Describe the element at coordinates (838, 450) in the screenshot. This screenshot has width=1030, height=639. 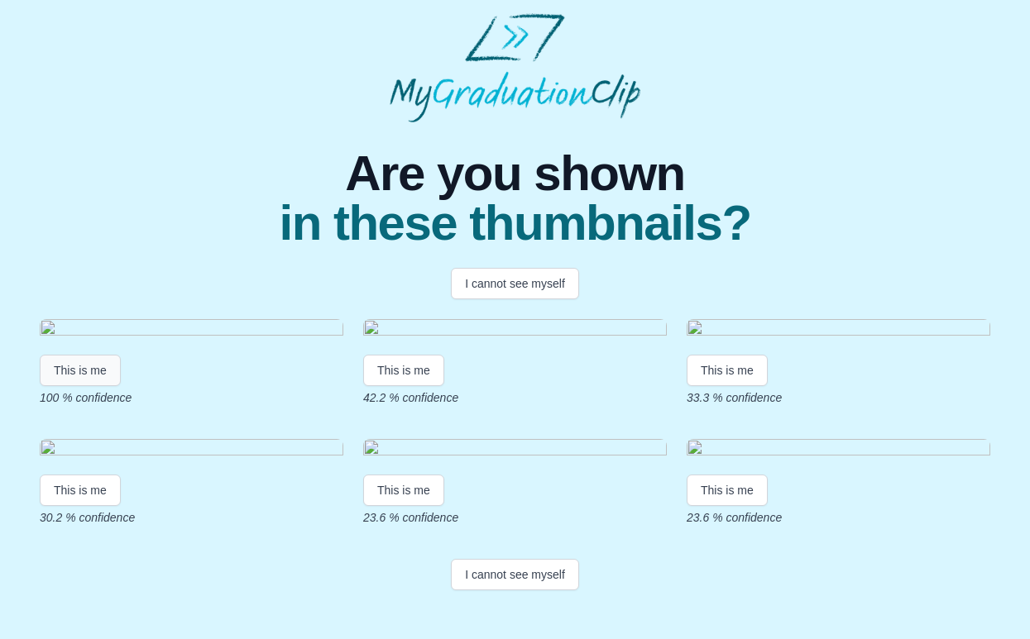
I see `img: 4744c31e76adbfb901a4c495e2ca6f734af6af6d.gif` at that location.